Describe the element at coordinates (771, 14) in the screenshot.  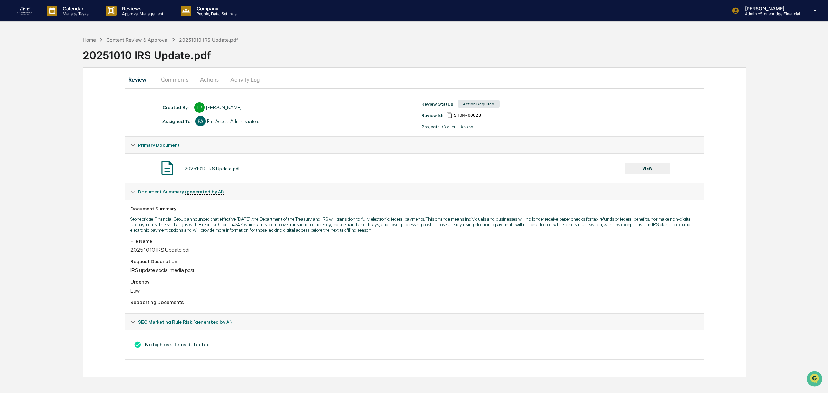
I see `p: Admin • Stonebridge Financial Group` at that location.